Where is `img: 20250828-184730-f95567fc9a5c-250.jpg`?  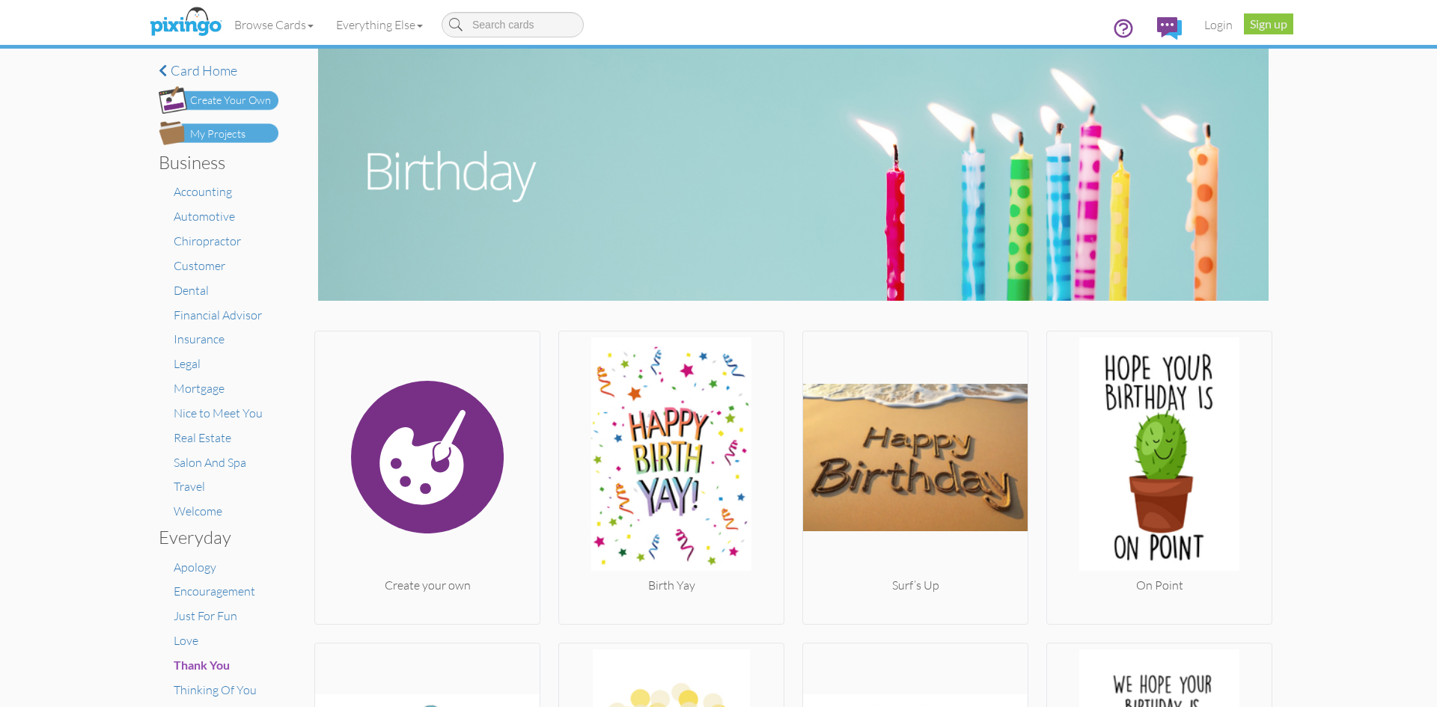
img: 20250828-184730-f95567fc9a5c-250.jpg is located at coordinates (1160, 457).